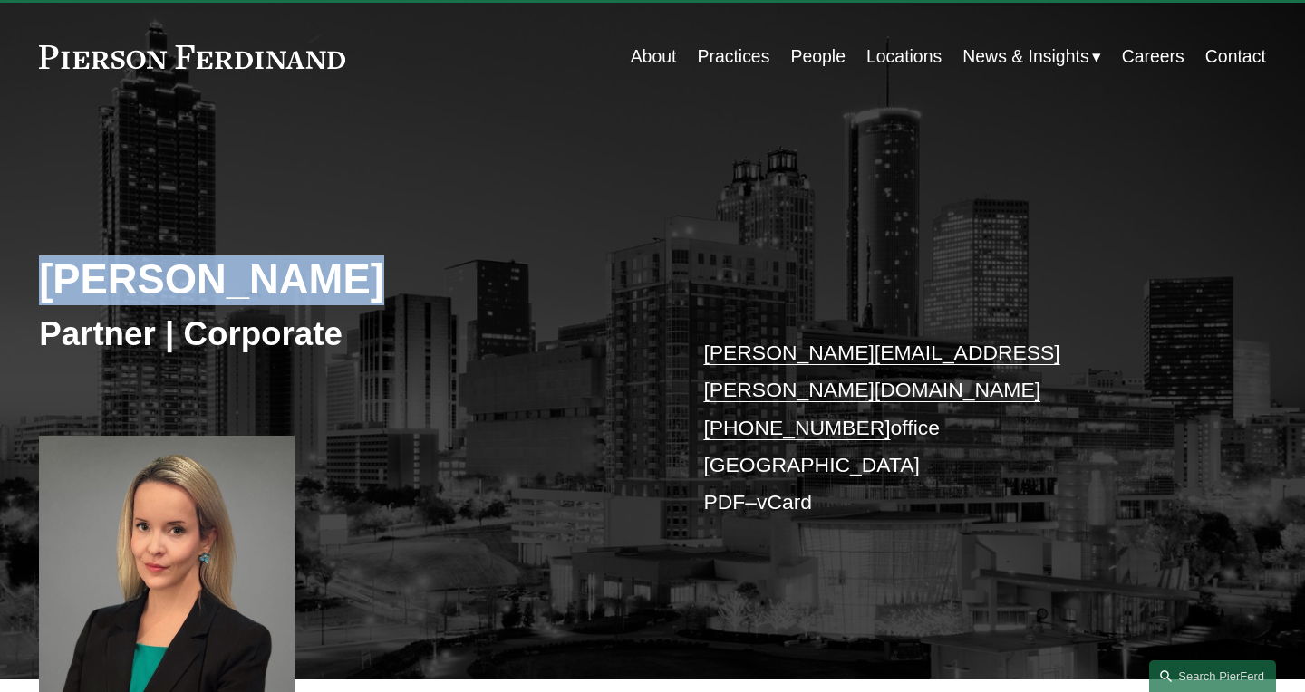  What do you see at coordinates (784, 502) in the screenshot?
I see `a: vCard` at bounding box center [784, 502].